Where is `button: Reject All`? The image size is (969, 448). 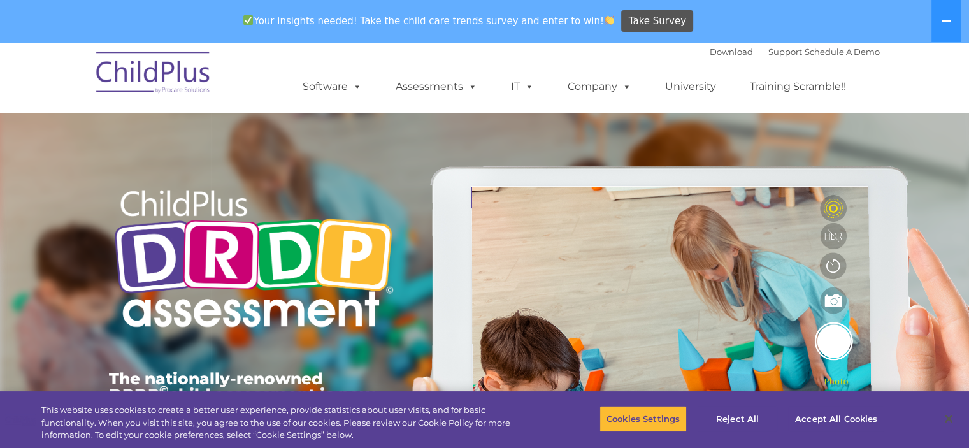
button: Reject All is located at coordinates (737, 419).